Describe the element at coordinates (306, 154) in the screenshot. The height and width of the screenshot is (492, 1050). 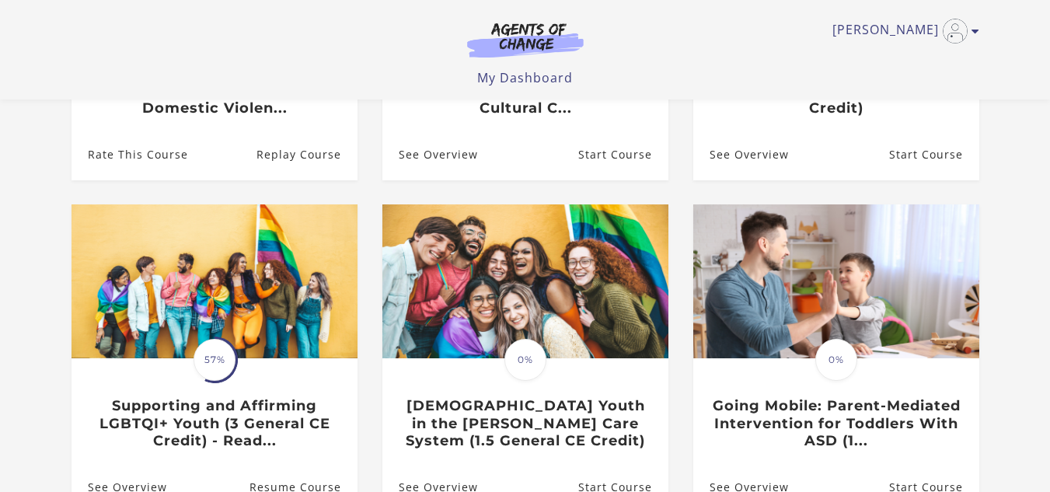
I see `a: Coping Strategies in Women and Children Living with Domestic Violen...: Resume Course` at that location.